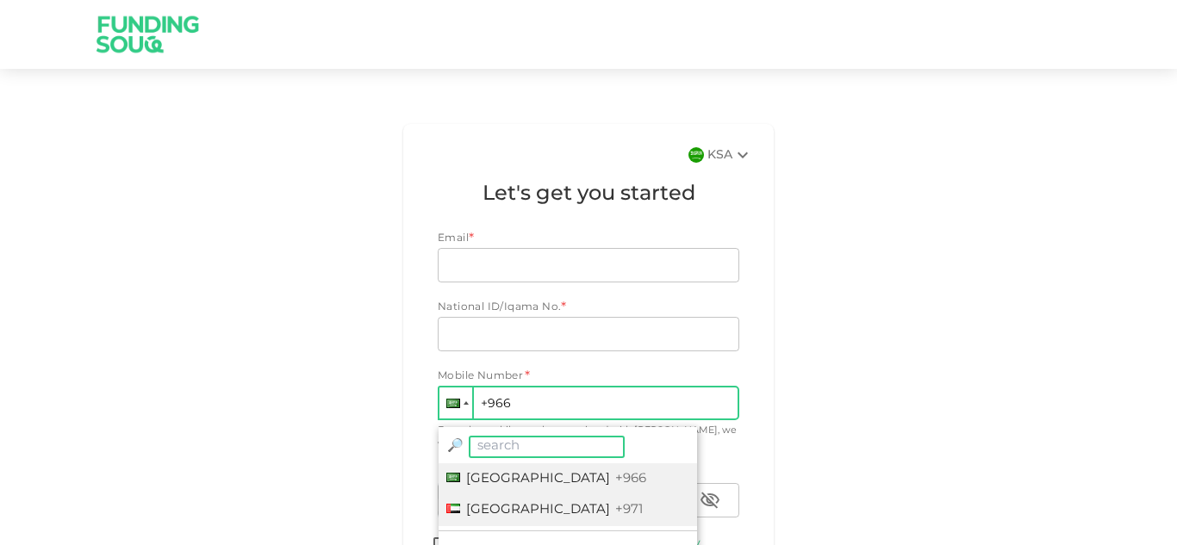 This screenshot has height=545, width=1177. I want to click on input: nationalId, so click(589, 334).